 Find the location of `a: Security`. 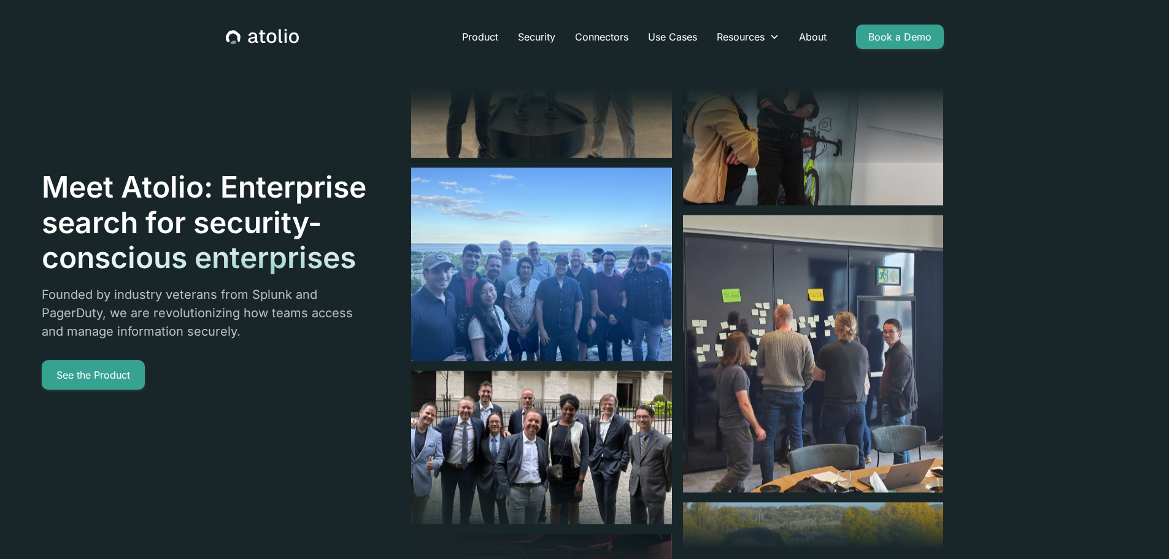

a: Security is located at coordinates (536, 37).